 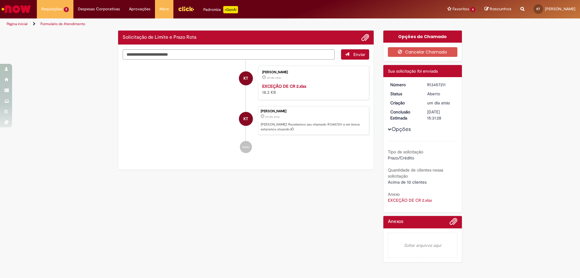 What do you see at coordinates (441, 85) in the screenshot?
I see `div: R13457211` at bounding box center [441, 85].